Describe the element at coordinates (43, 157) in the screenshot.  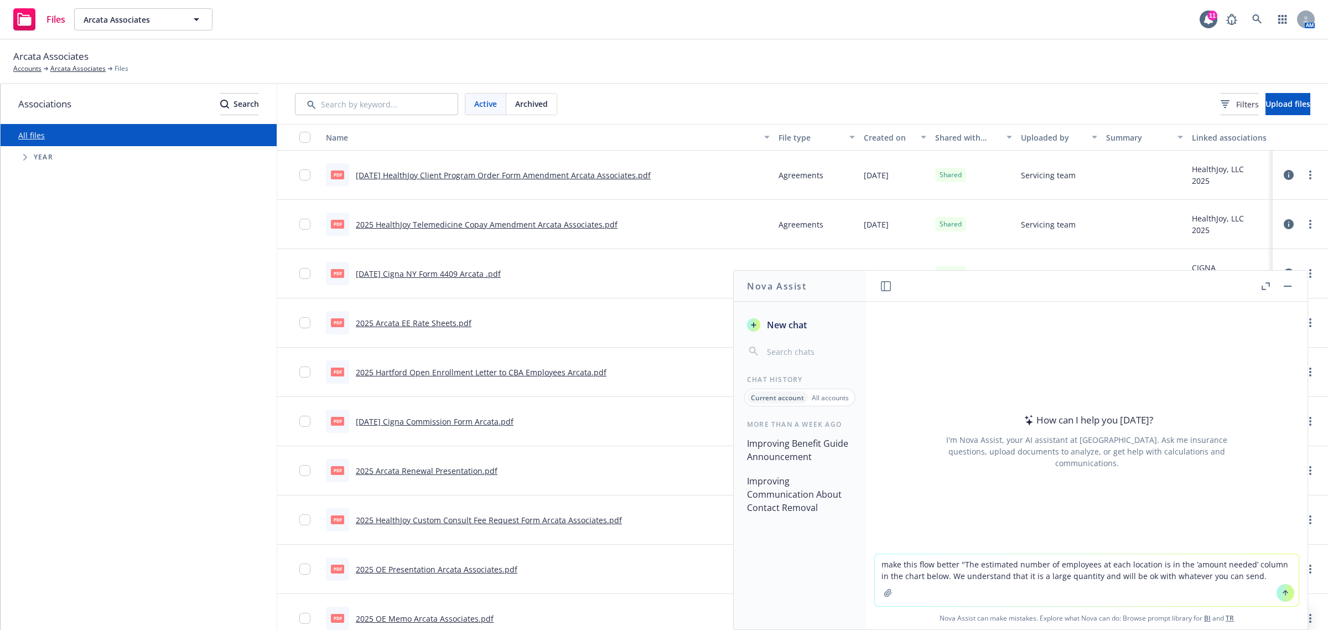
I see `span: Year` at that location.